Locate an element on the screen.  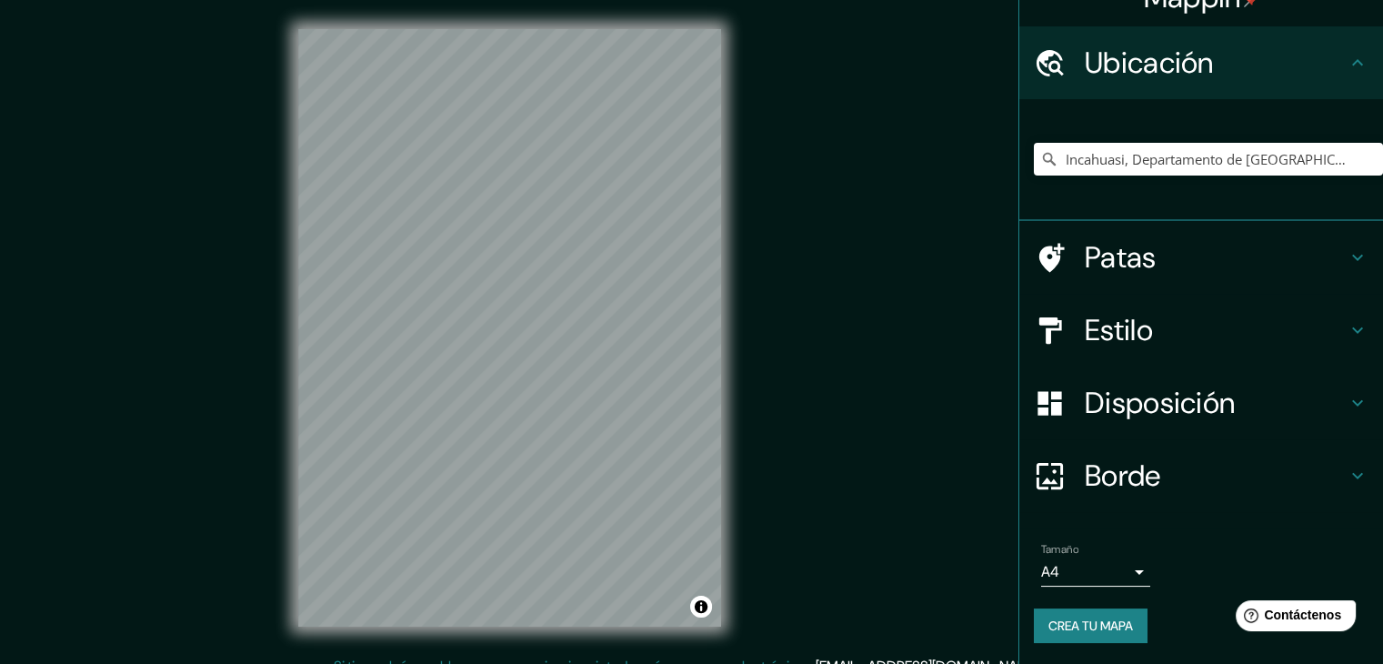
div: Patas is located at coordinates (1201, 257).